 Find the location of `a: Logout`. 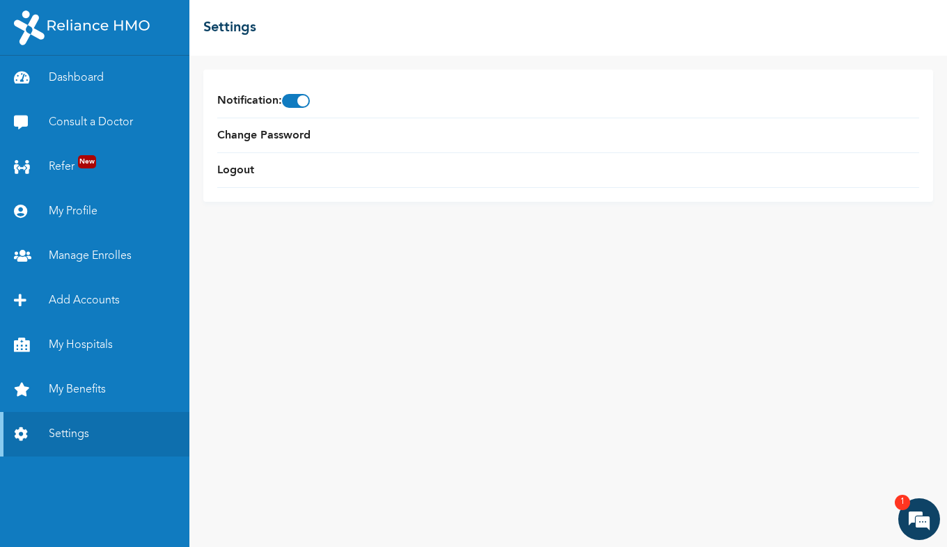

a: Logout is located at coordinates (235, 171).